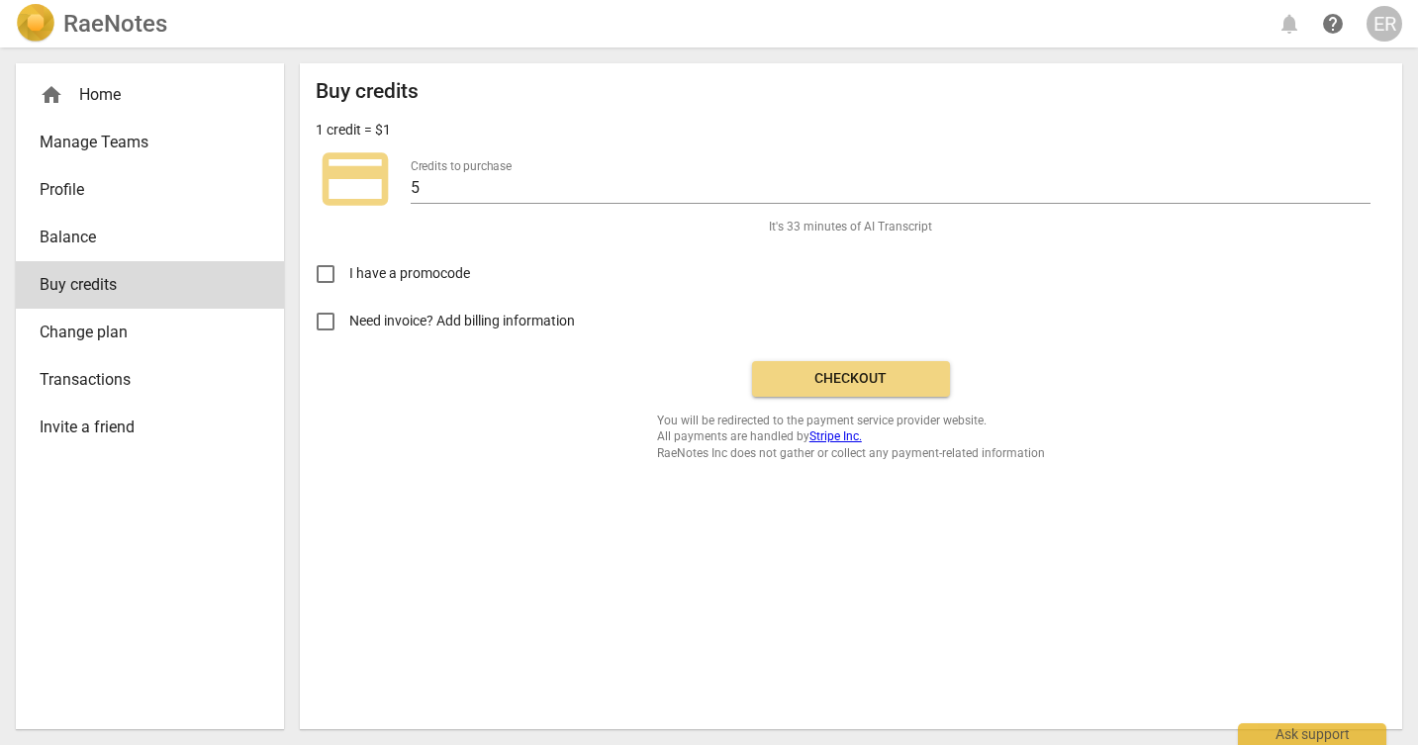 This screenshot has width=1418, height=745. Describe the element at coordinates (149, 380) in the screenshot. I see `a: Transactions` at that location.